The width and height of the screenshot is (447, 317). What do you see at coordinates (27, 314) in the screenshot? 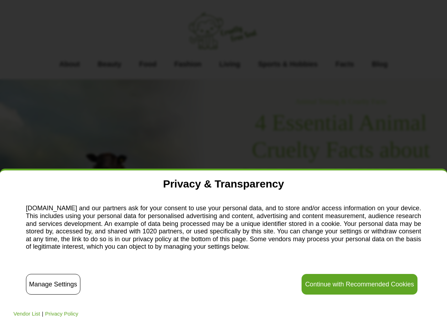
I see `a: Vendor List` at bounding box center [27, 314].